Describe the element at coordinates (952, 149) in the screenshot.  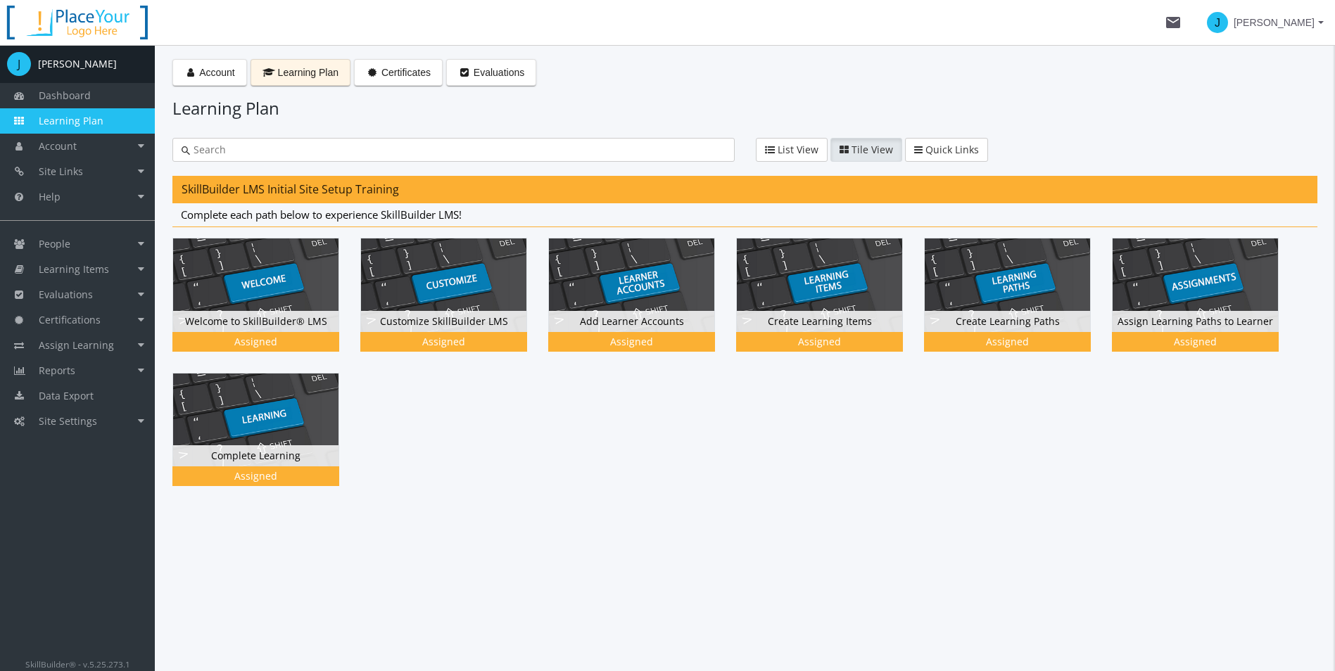
I see `span: Quick Links` at that location.